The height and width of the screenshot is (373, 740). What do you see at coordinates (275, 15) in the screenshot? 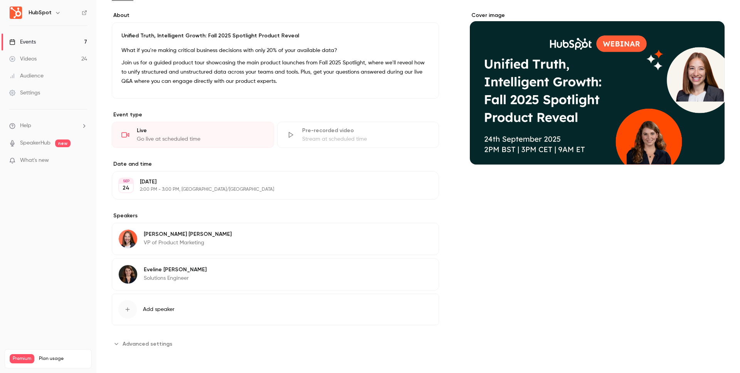
I see `label: About` at bounding box center [275, 15].